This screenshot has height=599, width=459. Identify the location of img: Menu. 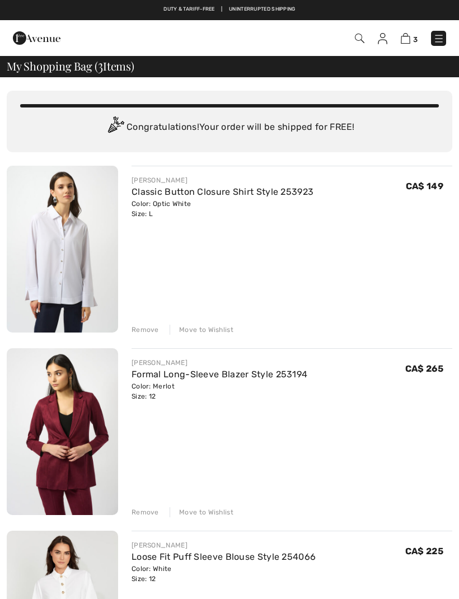
(439, 39).